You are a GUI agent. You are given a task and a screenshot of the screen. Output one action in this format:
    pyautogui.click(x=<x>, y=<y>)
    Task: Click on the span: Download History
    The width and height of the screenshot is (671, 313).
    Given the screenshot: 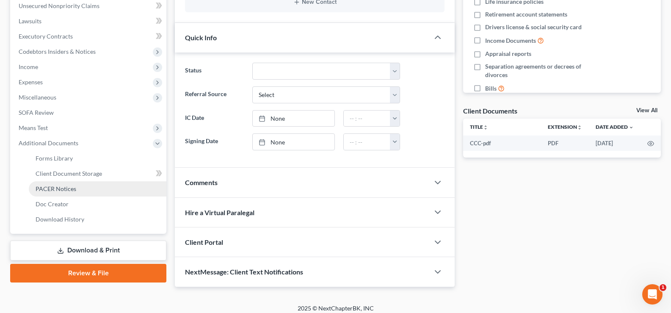 What is the action you would take?
    pyautogui.click(x=60, y=219)
    